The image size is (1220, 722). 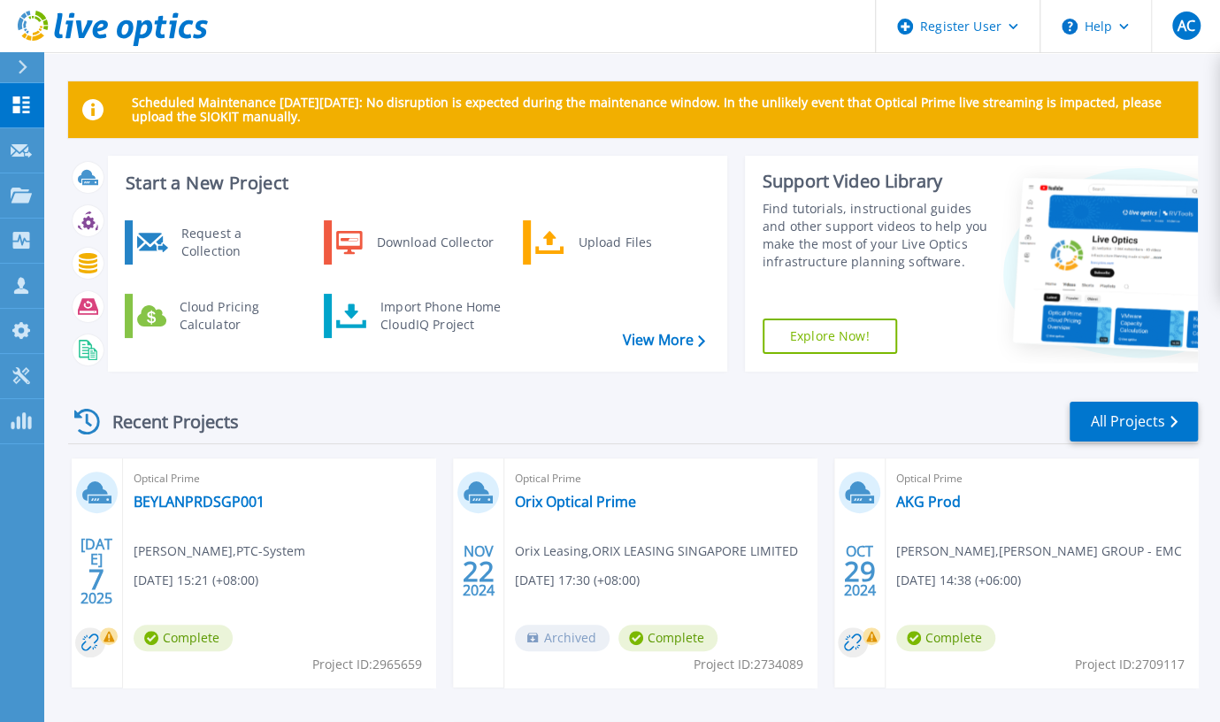 What do you see at coordinates (165, 421) in the screenshot?
I see `div: Recent Projects` at bounding box center [165, 421].